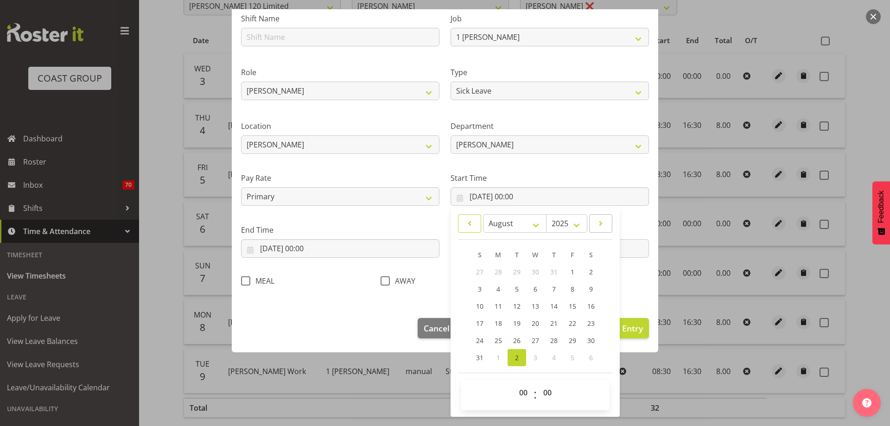  Describe the element at coordinates (479, 340) in the screenshot. I see `a: 24` at that location.